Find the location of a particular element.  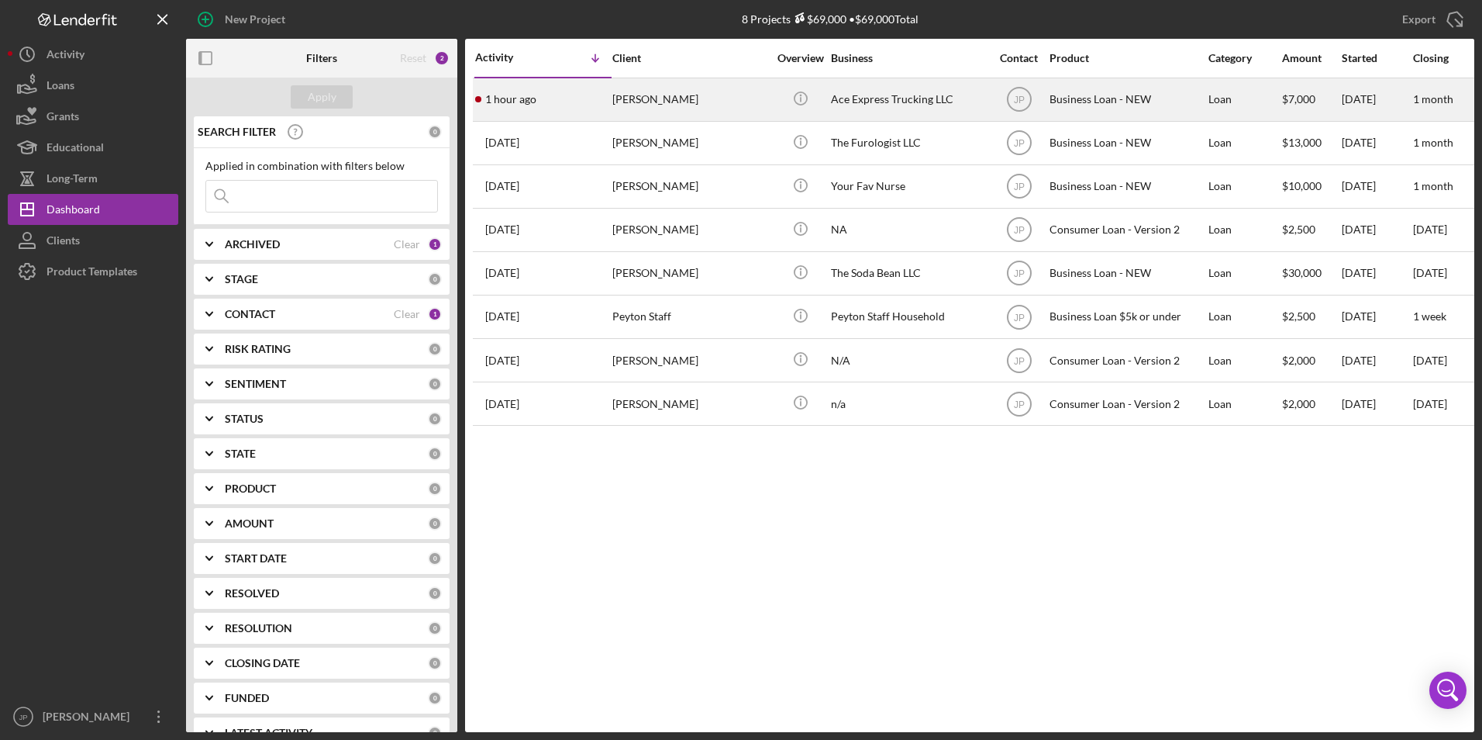

button: Grants is located at coordinates (93, 116).